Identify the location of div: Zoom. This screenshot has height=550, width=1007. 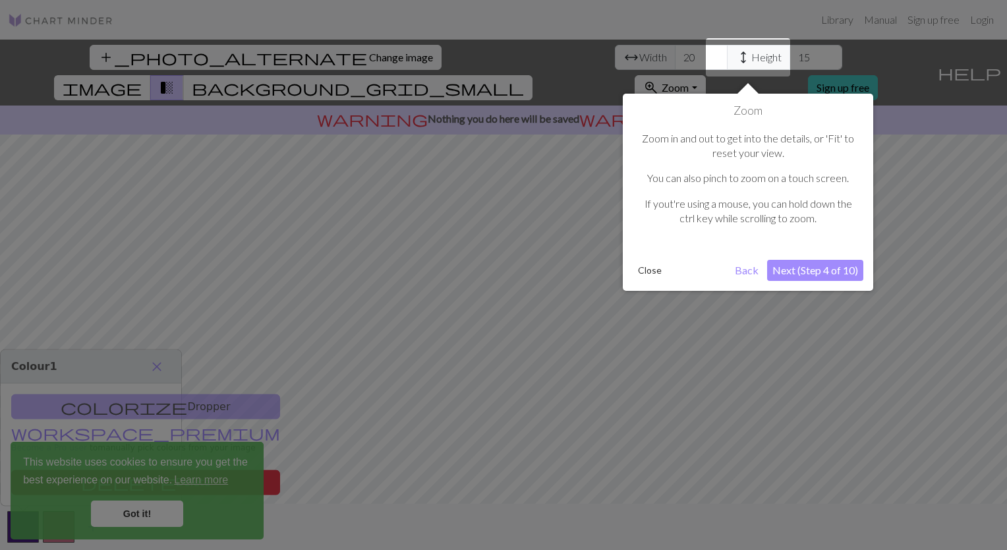
(748, 192).